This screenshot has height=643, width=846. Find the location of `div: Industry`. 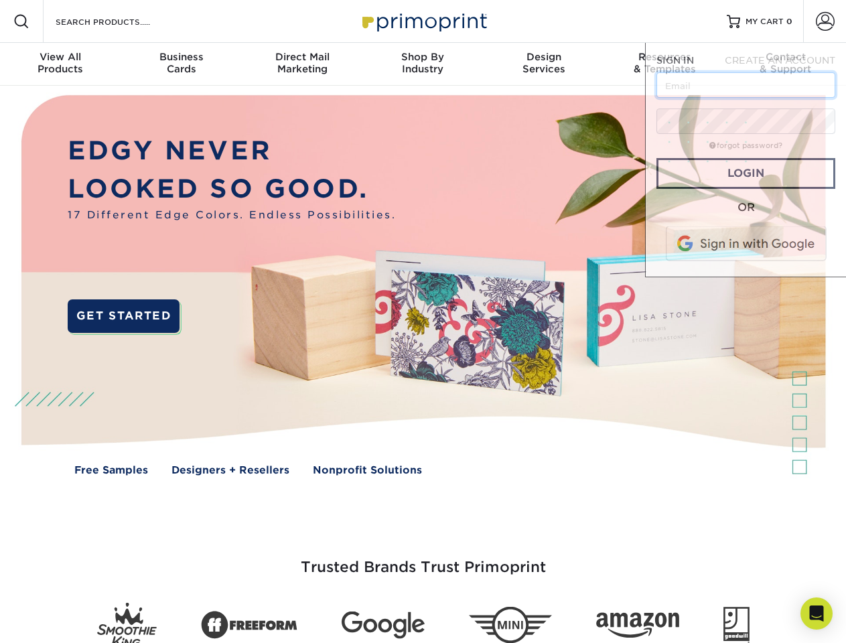

div: Industry is located at coordinates (423, 63).